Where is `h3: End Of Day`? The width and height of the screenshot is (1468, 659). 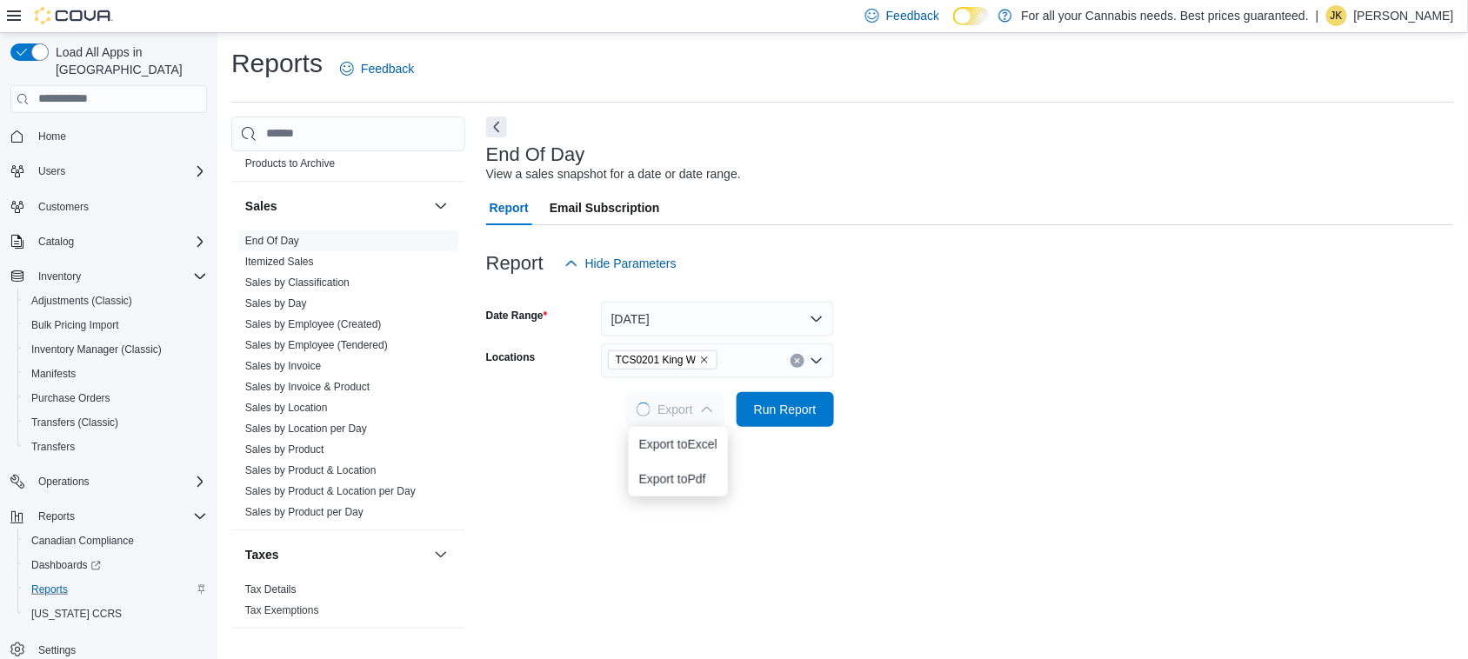
h3: End Of Day is located at coordinates (536, 155).